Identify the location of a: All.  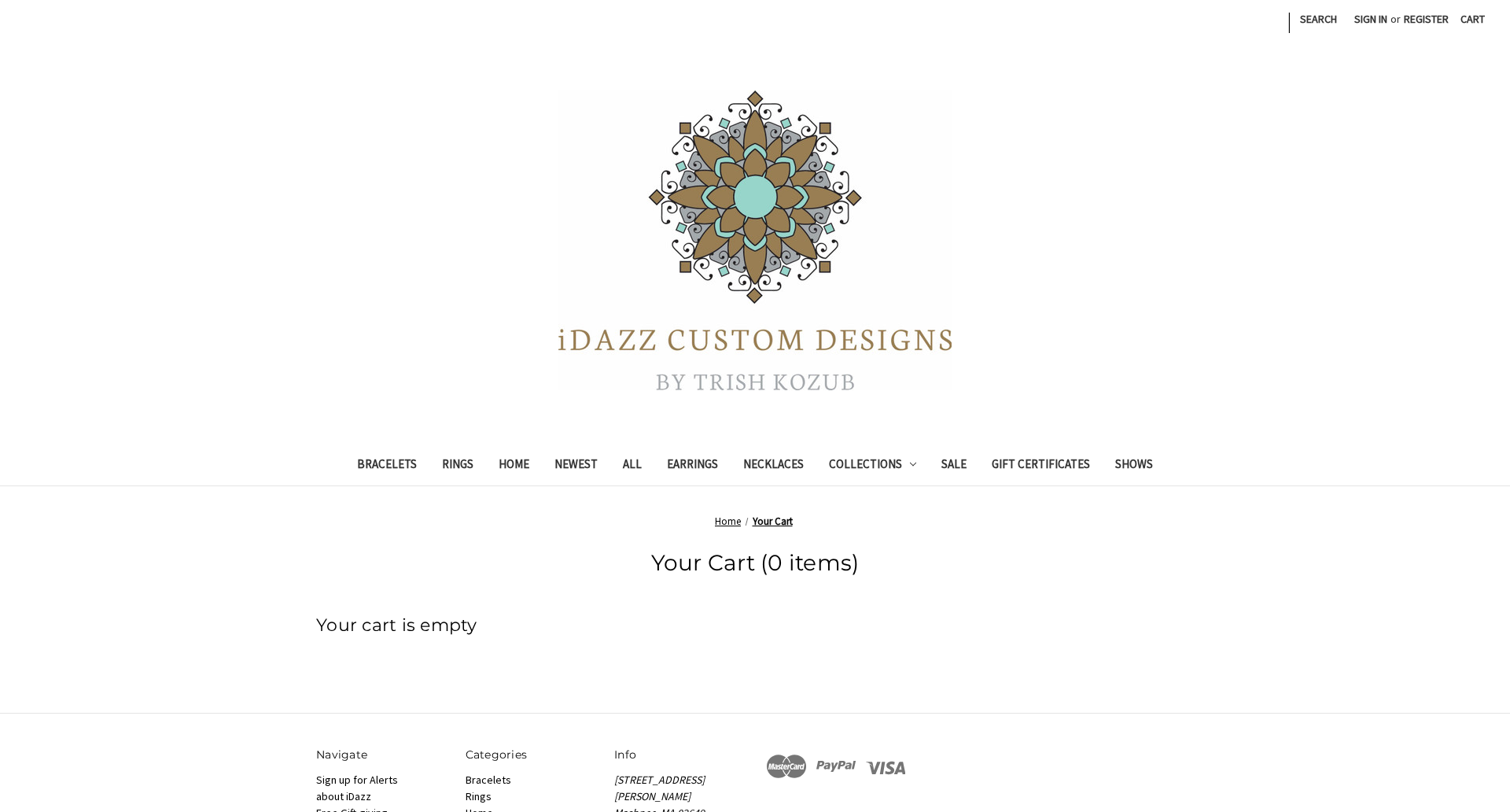
(632, 465).